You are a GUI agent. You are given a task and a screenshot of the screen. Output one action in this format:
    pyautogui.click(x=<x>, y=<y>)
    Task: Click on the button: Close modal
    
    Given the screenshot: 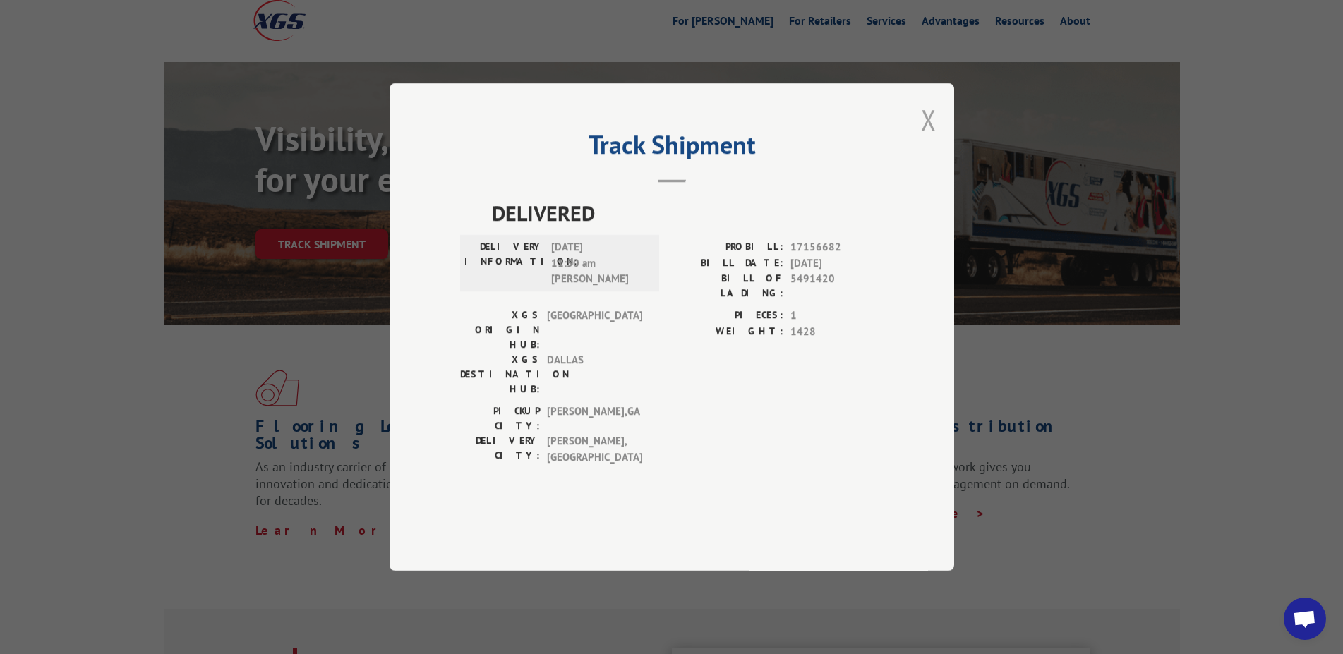 What is the action you would take?
    pyautogui.click(x=928, y=119)
    